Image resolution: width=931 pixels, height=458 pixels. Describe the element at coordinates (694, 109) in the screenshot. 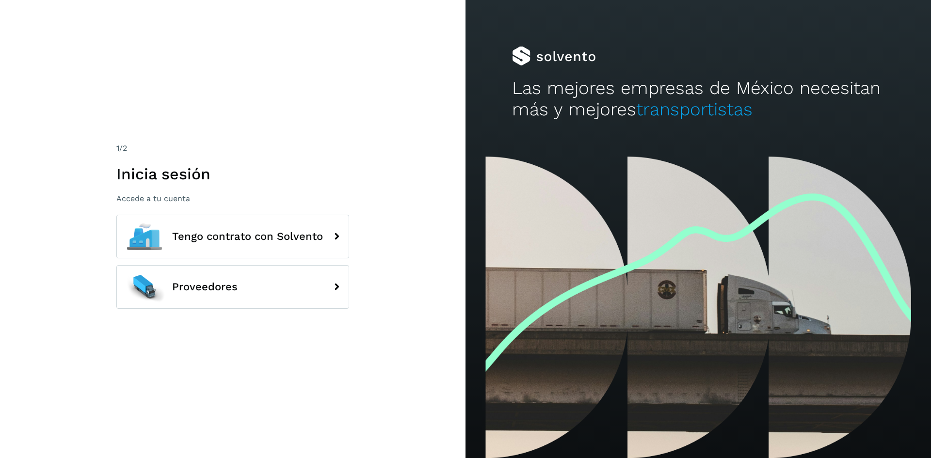

I see `span: transportistas` at that location.